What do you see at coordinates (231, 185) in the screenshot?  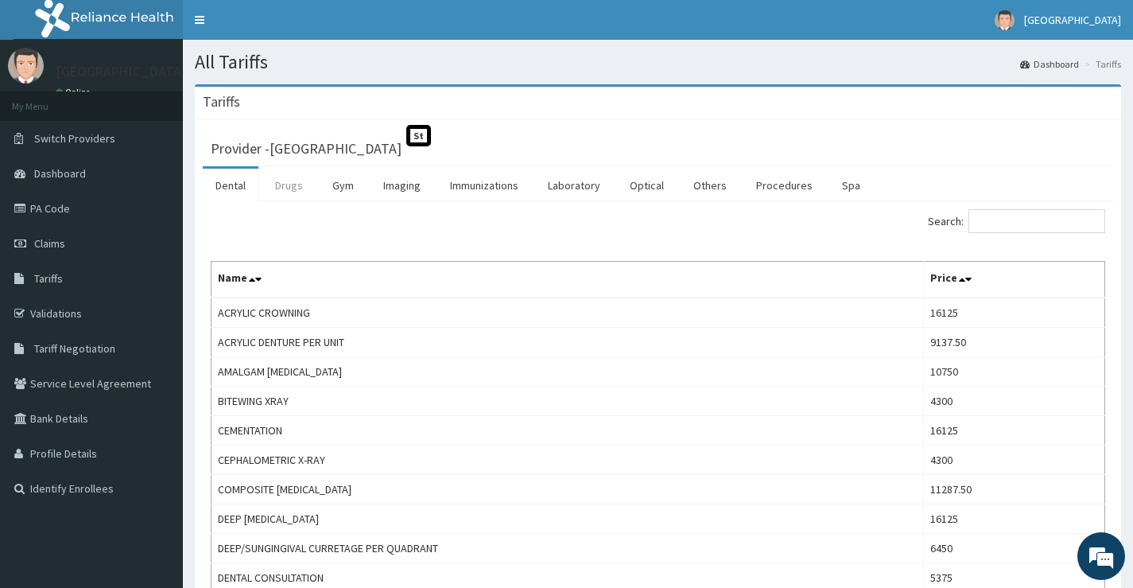 I see `a: Dental` at bounding box center [231, 185].